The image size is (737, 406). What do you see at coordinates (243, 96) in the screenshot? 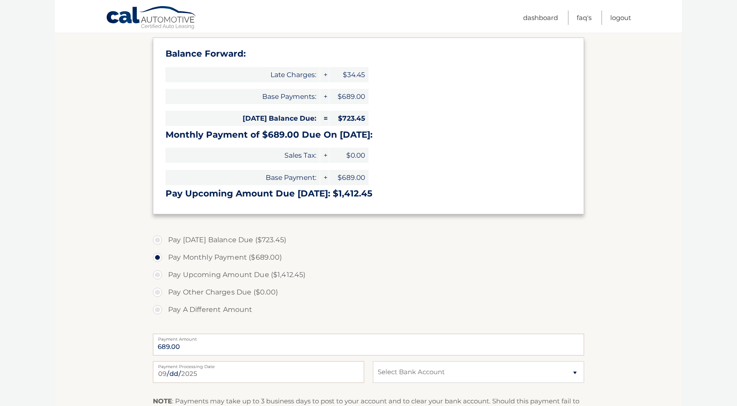
I see `span: Base Payments:` at bounding box center [243, 96].